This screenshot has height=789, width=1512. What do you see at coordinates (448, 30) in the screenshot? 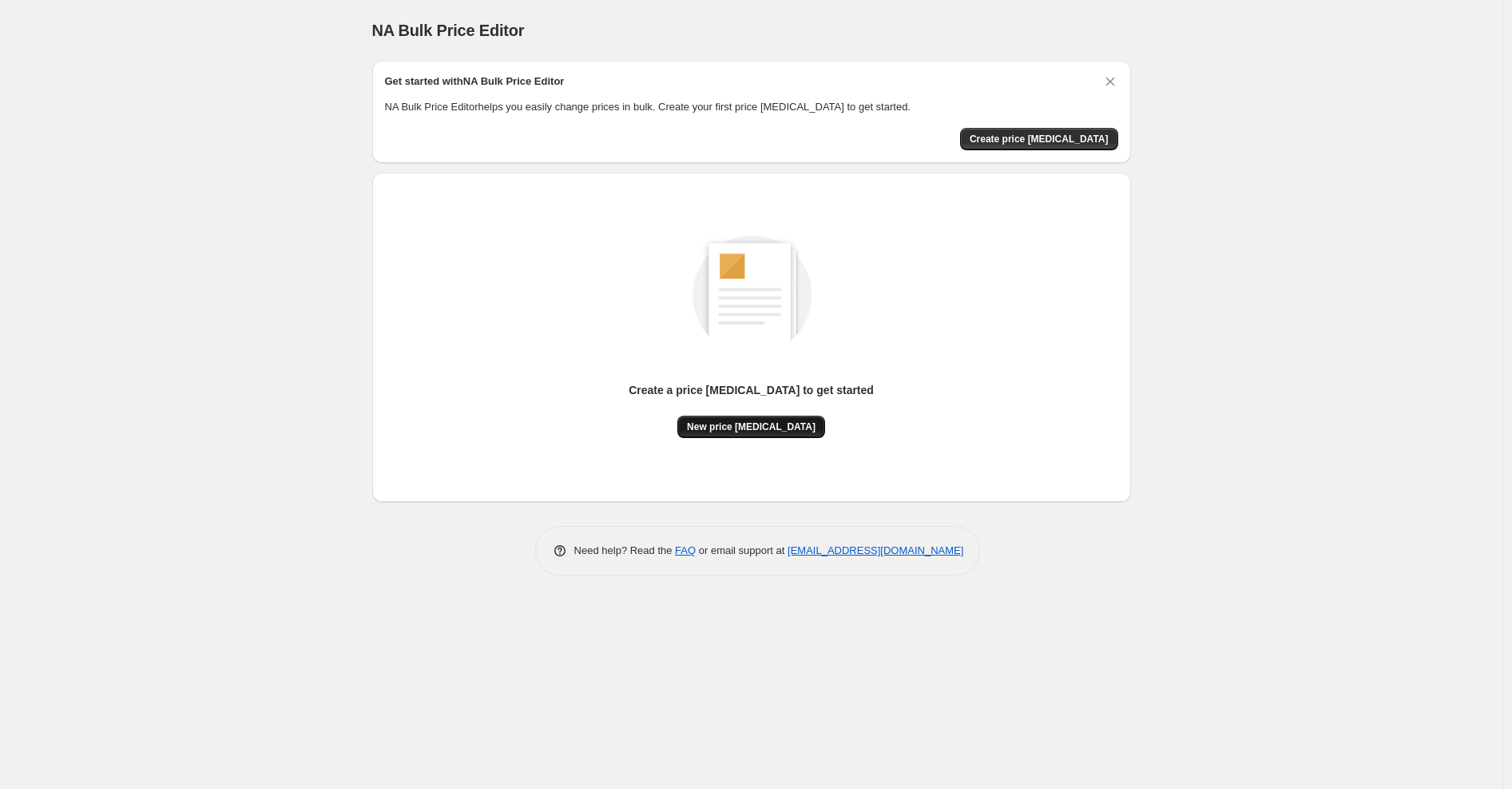
I see `span: NA Bulk Price Editor` at bounding box center [448, 30].